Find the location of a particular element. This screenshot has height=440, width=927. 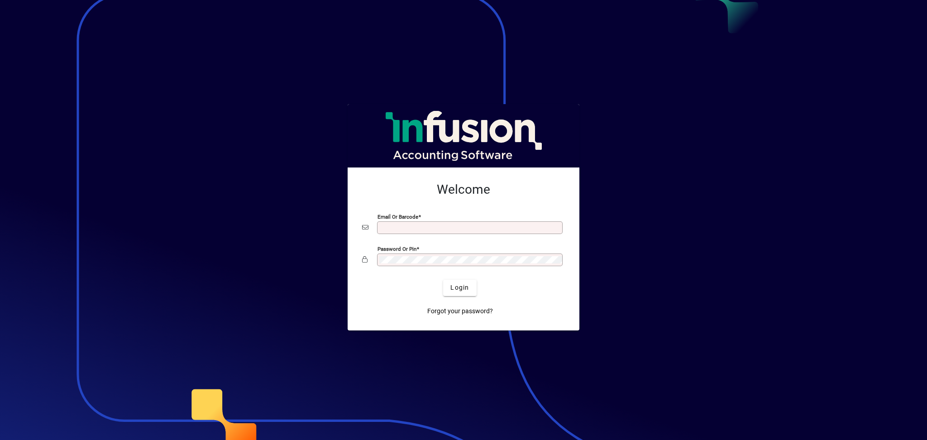

h2: Welcome is located at coordinates (464, 190).